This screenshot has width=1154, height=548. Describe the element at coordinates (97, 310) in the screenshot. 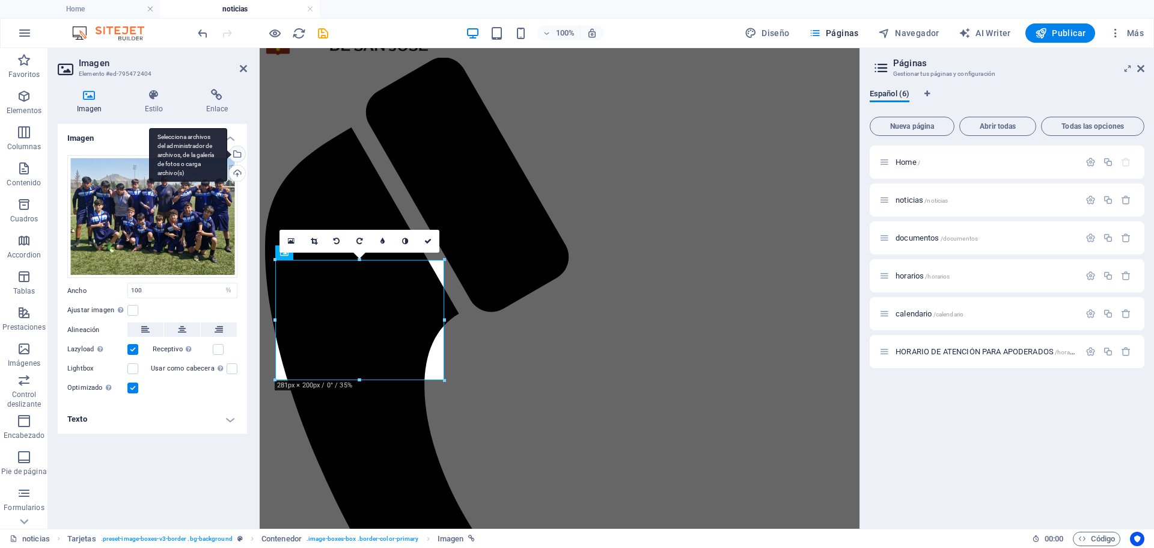

I see `label: Ajustar imagen` at that location.